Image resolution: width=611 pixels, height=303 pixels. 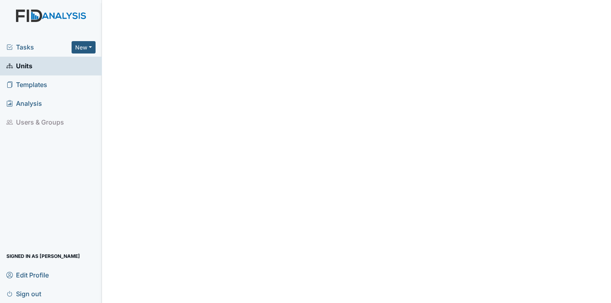 What do you see at coordinates (39, 47) in the screenshot?
I see `span: Tasks` at bounding box center [39, 47].